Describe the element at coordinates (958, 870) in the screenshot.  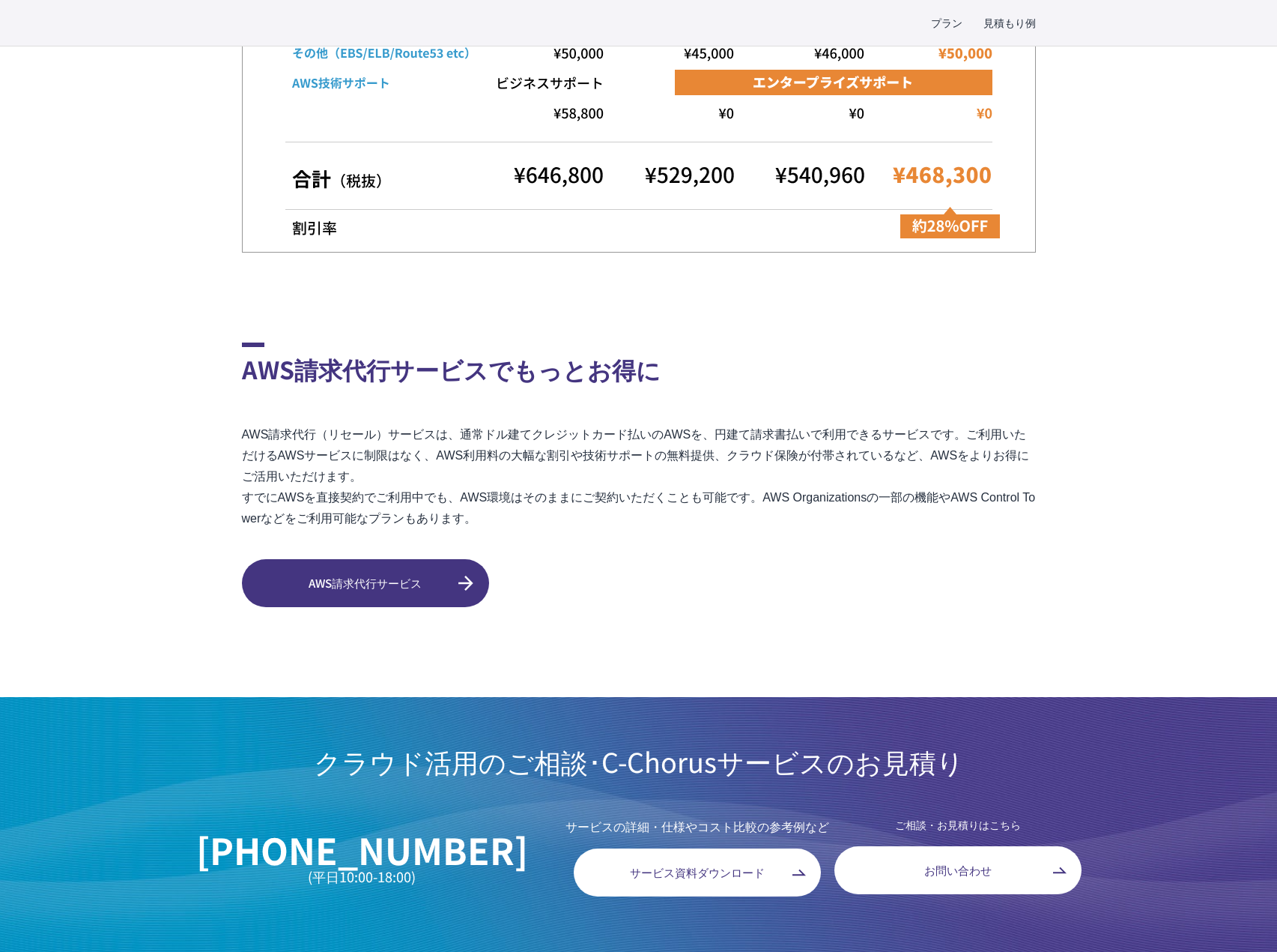
I see `a: お問い合わせ` at that location.